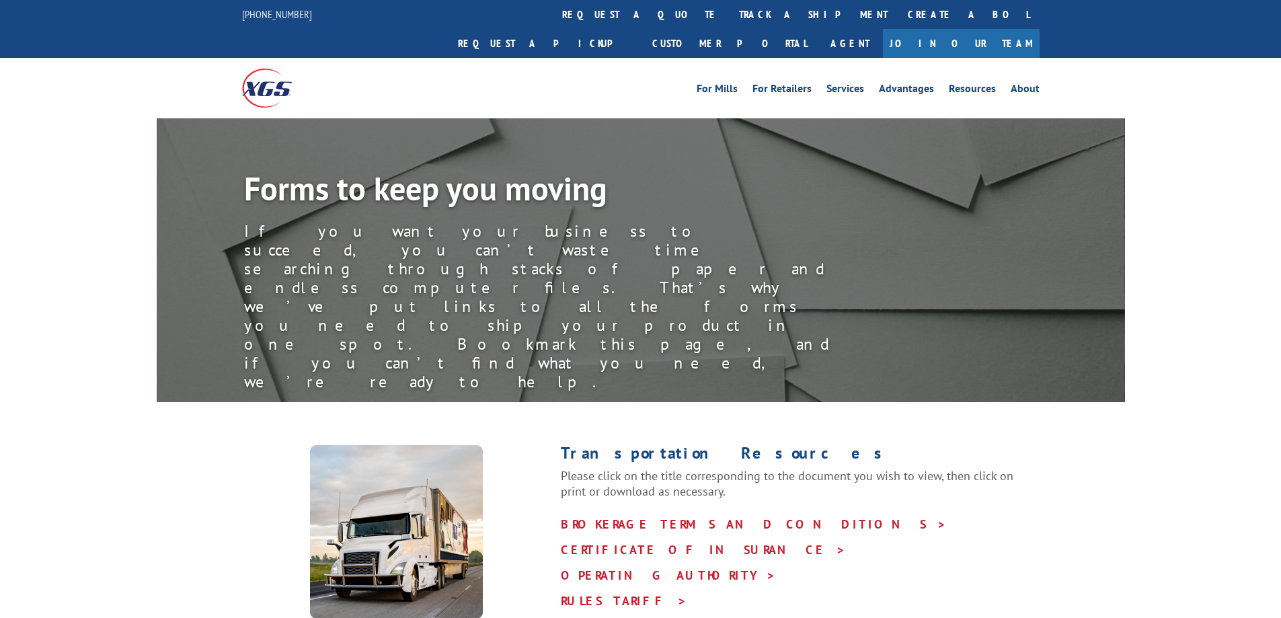 The image size is (1281, 618). Describe the element at coordinates (703, 549) in the screenshot. I see `a: CERTIFICATE OF INSURANCE >` at that location.